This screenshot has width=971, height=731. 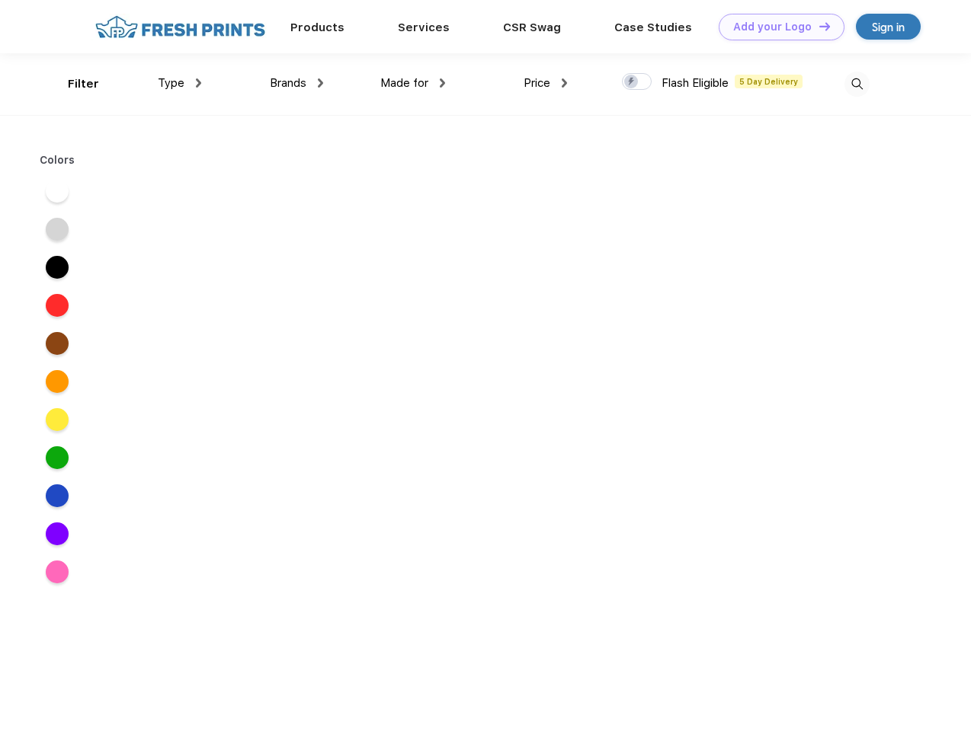 What do you see at coordinates (288, 83) in the screenshot?
I see `span: Brands` at bounding box center [288, 83].